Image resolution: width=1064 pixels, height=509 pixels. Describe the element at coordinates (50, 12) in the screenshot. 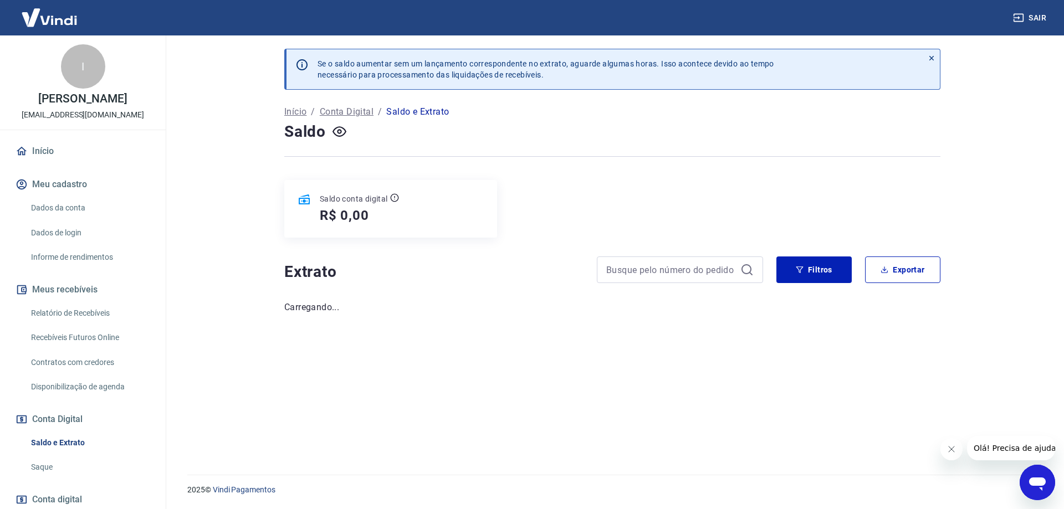

I see `span: Olá! Precisa de ajuda?` at that location.